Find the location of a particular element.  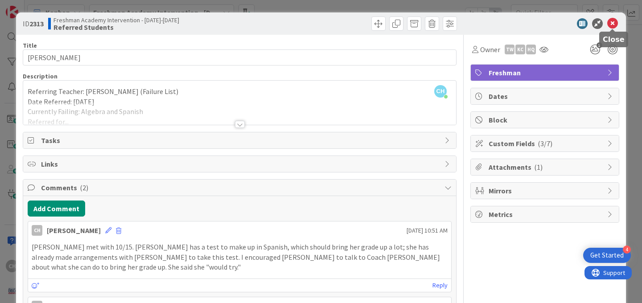

span: Links is located at coordinates (240, 164).